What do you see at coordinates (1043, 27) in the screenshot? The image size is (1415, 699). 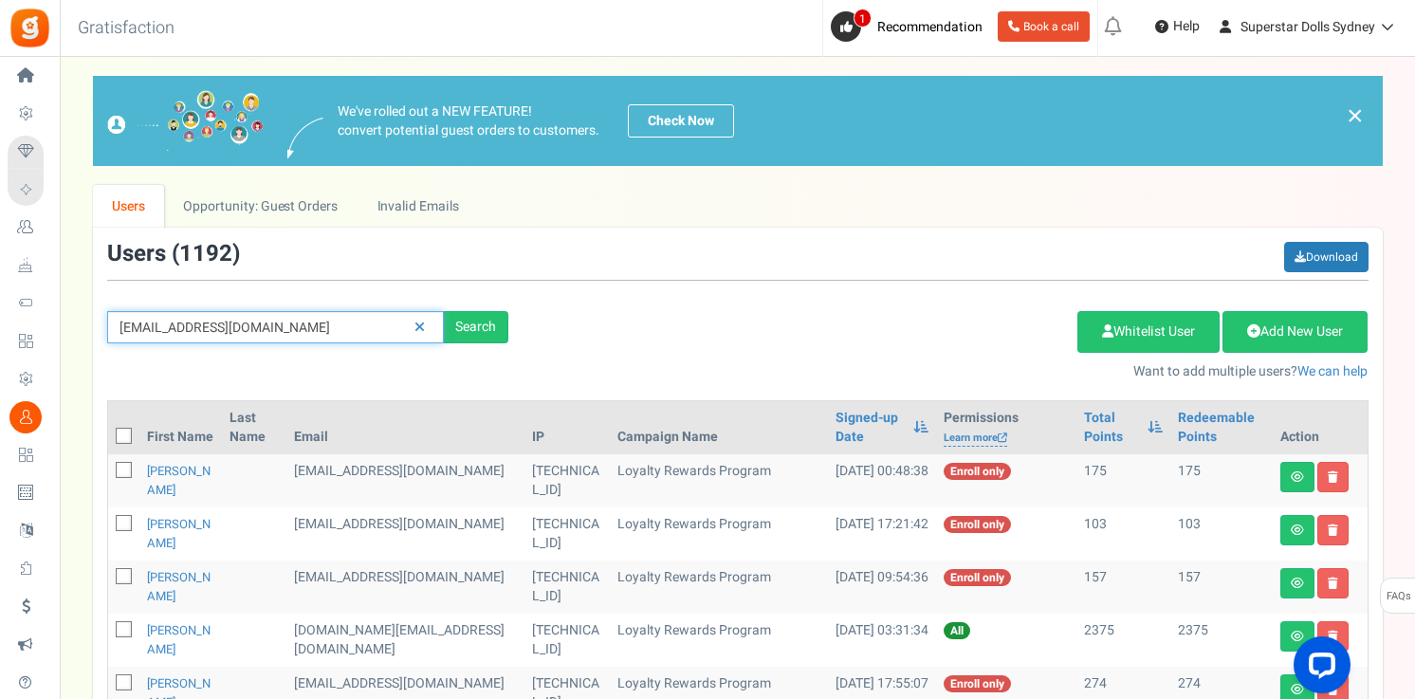 I see `a: Book a call` at bounding box center [1043, 27].